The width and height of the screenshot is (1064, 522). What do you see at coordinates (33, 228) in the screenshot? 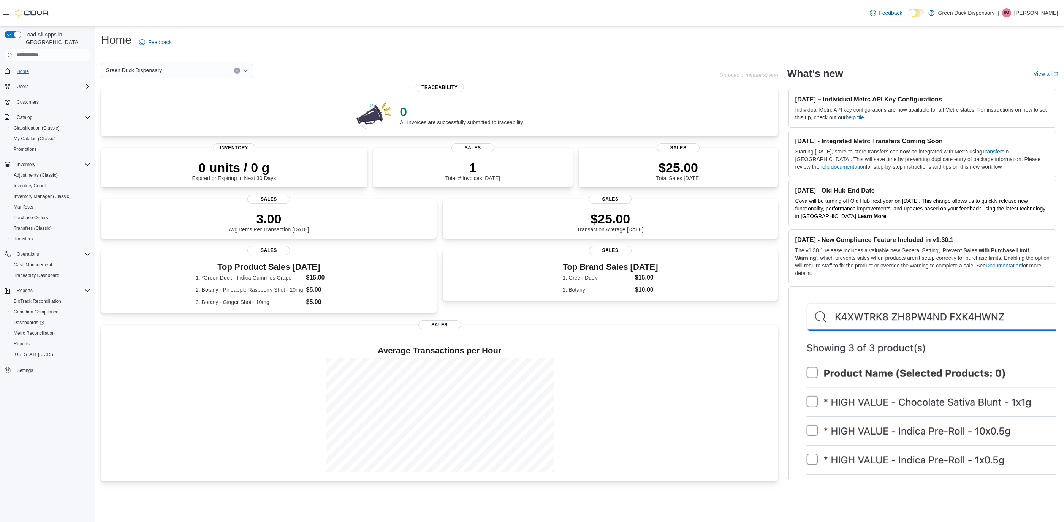
I see `span: Transfers (Classic)` at bounding box center [33, 228].